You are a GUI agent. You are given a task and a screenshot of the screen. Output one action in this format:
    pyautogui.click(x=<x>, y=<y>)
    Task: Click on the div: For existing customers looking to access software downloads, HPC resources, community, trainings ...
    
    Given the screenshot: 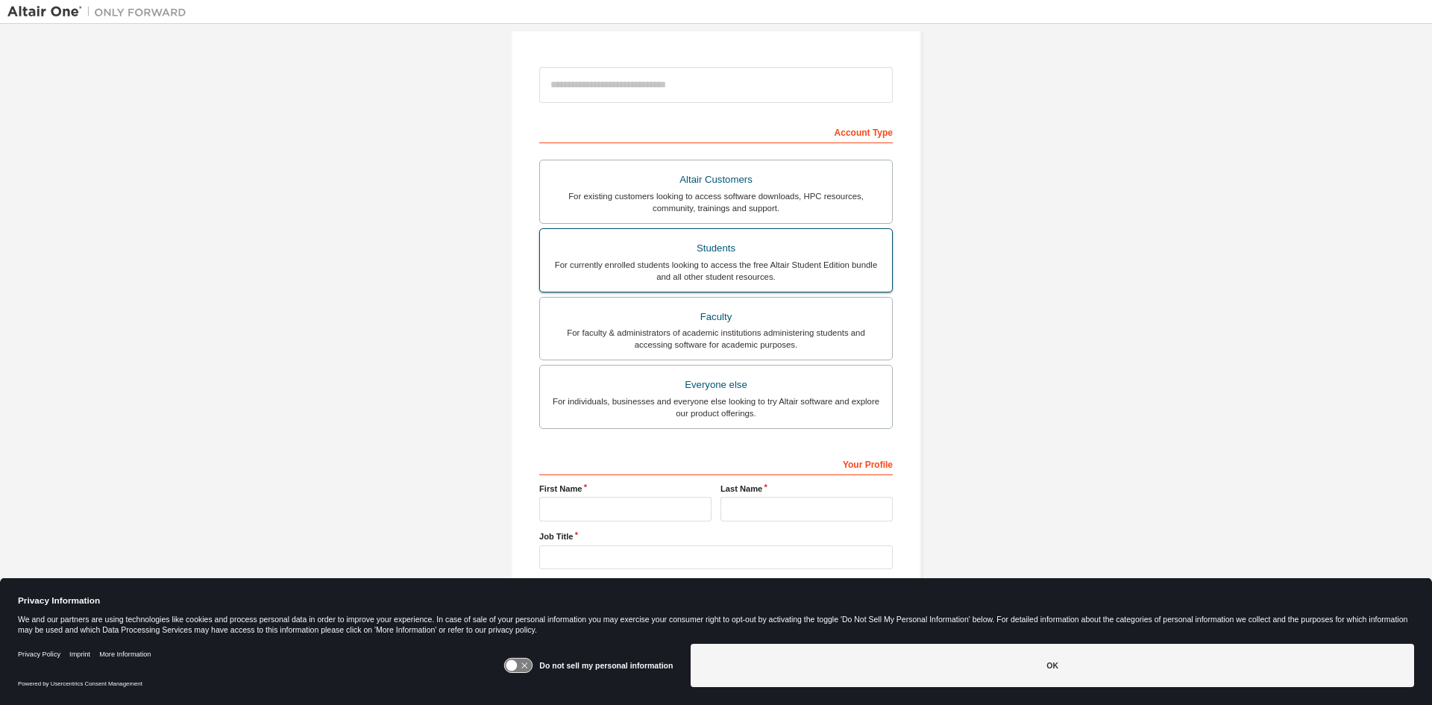 What is the action you would take?
    pyautogui.click(x=716, y=202)
    